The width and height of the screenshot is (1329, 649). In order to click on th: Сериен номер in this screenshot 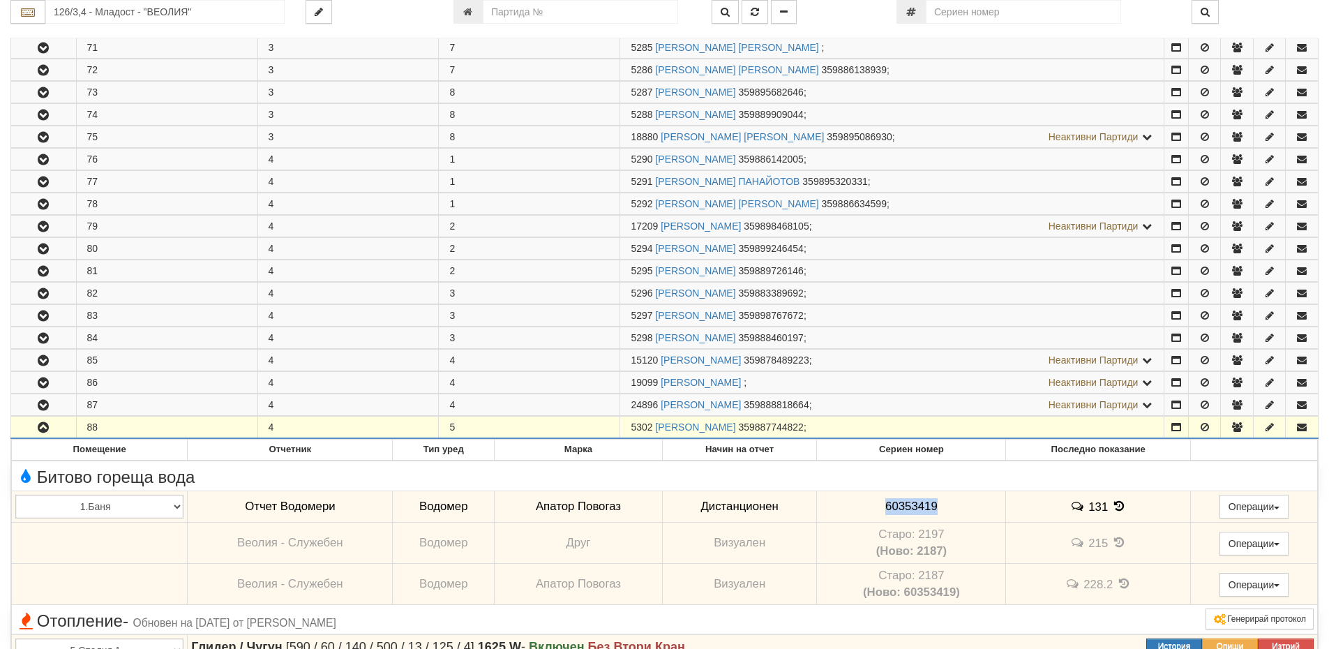, I will do `click(911, 450)`.